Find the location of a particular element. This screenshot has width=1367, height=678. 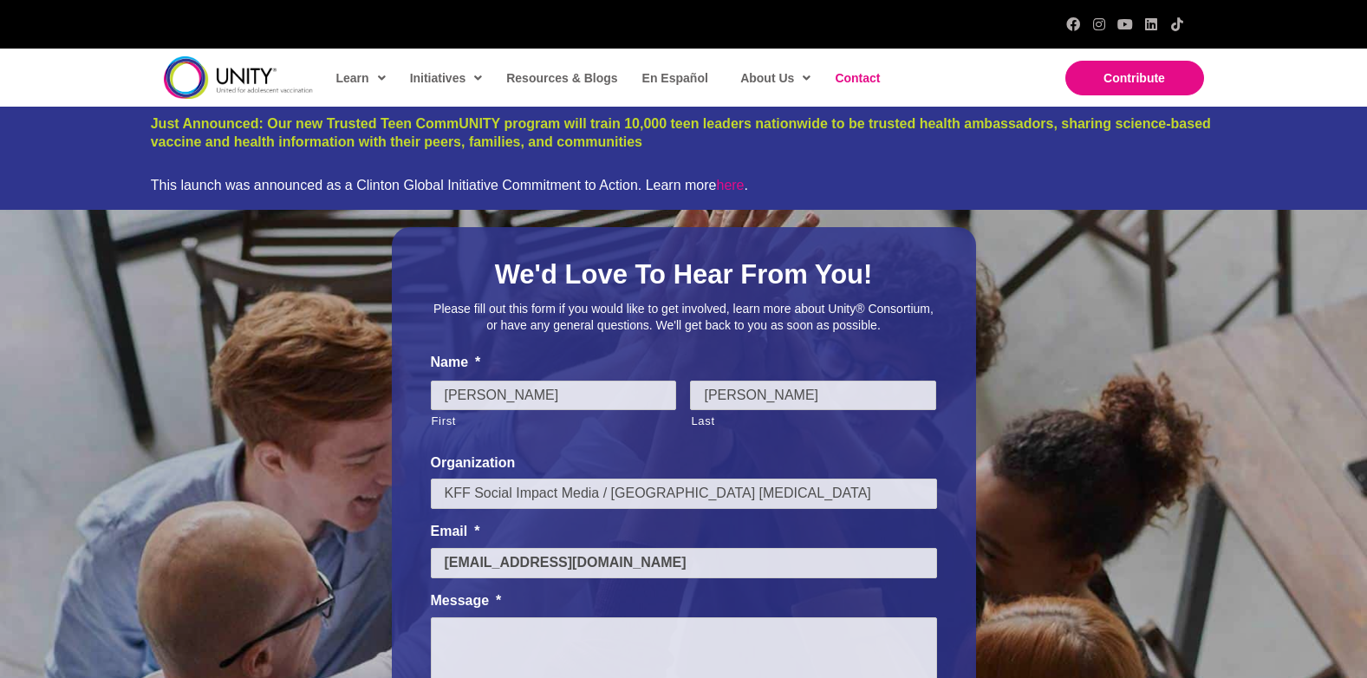

p: Please fill out this form if you would like to get involved, learn more about Unity® Consortium, ... is located at coordinates (684, 317).